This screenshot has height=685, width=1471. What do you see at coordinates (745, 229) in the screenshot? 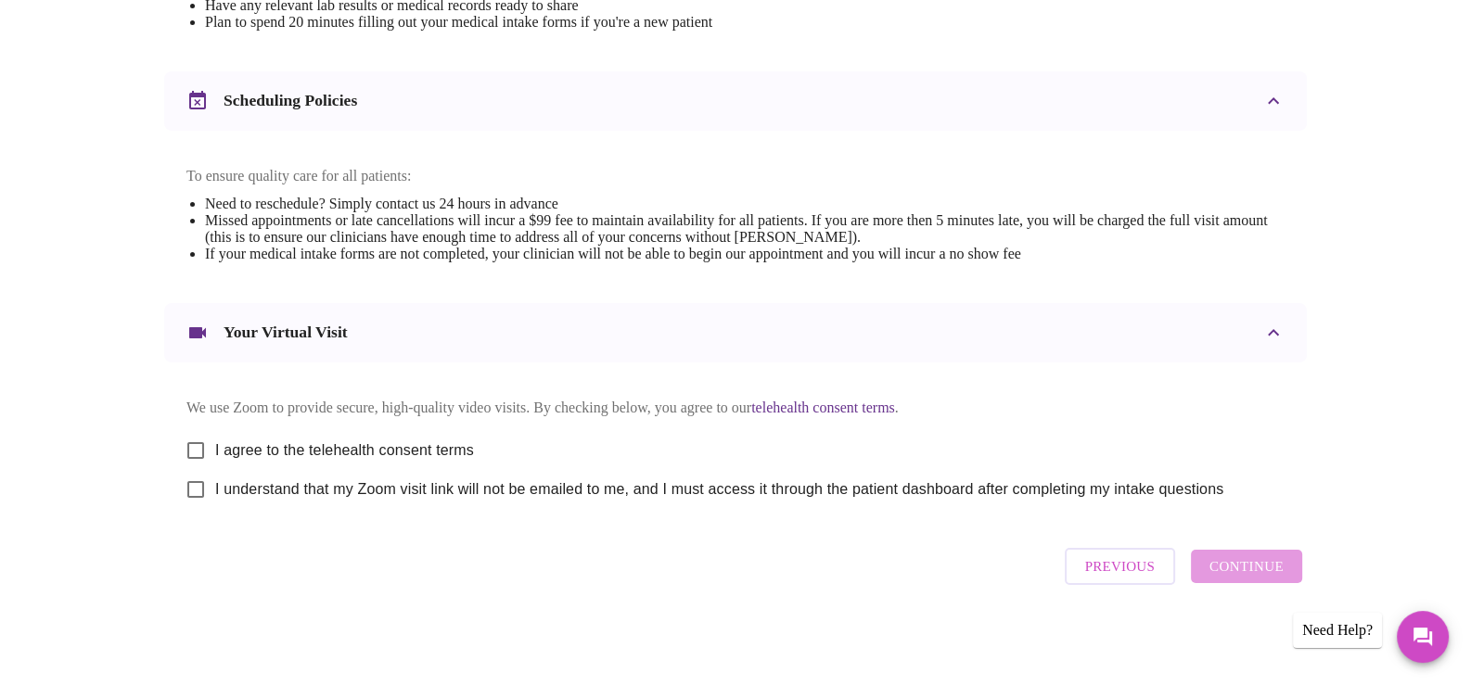
I see `li: Missed appointments or late cancellations will incur a $99 fee to maintain availability for all p...` at bounding box center [745, 229].